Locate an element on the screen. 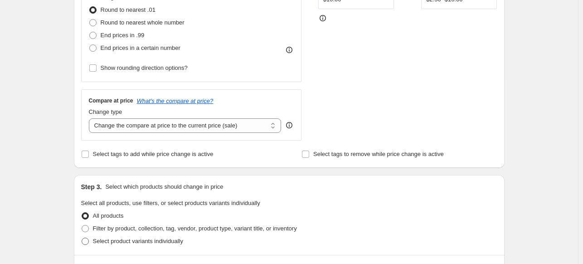 The height and width of the screenshot is (264, 583). h2: Step 3. is located at coordinates (92, 187).